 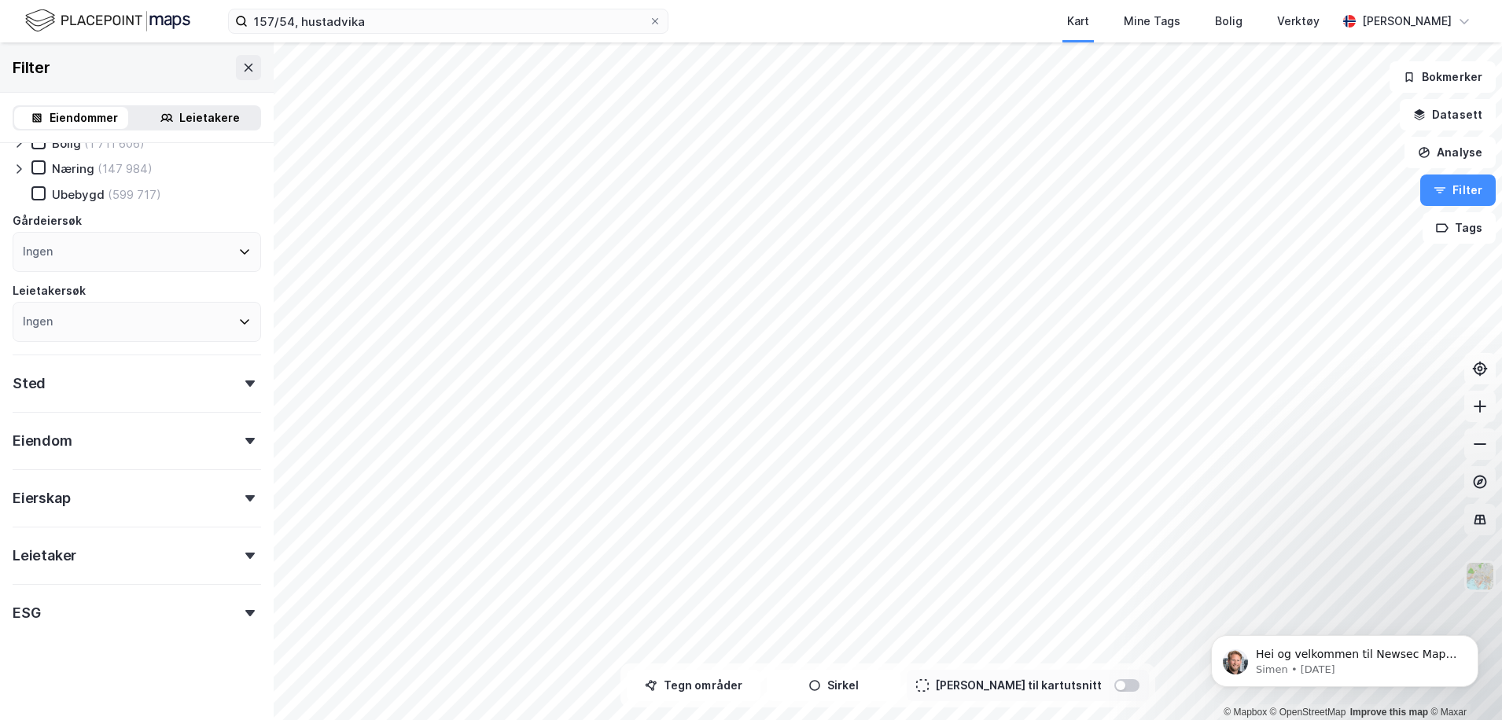 What do you see at coordinates (1458, 228) in the screenshot?
I see `button: Tags` at bounding box center [1458, 228].